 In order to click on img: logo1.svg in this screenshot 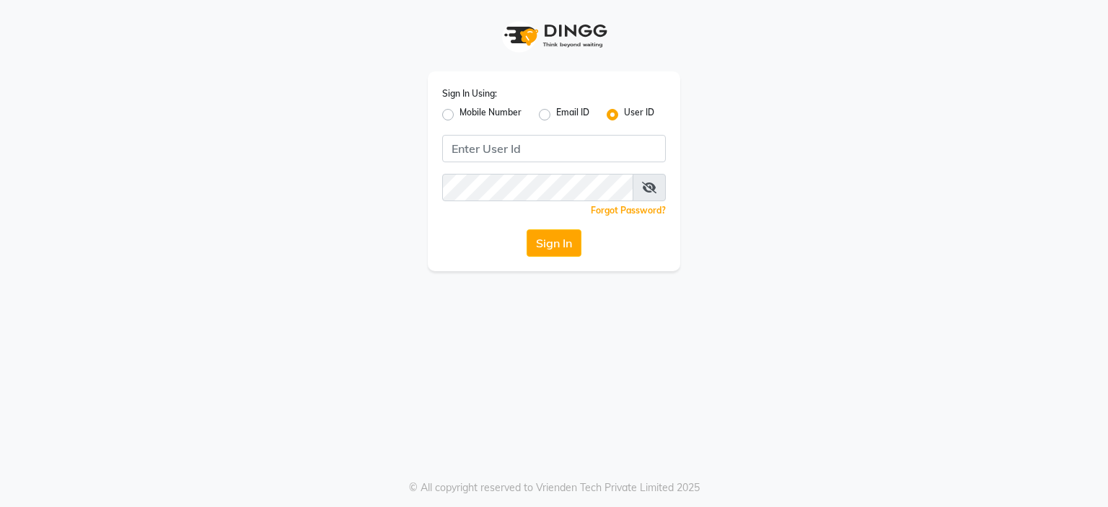, I will do `click(554, 35)`.